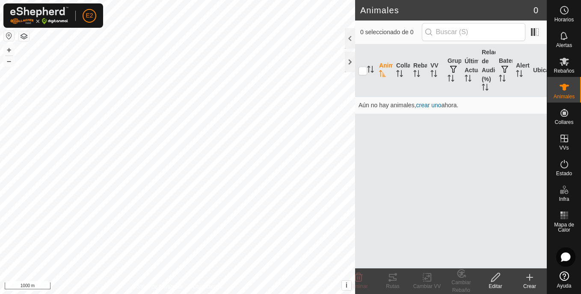 The width and height of the screenshot is (581, 294). What do you see at coordinates (564, 148) in the screenshot?
I see `span: VVs` at bounding box center [564, 148].